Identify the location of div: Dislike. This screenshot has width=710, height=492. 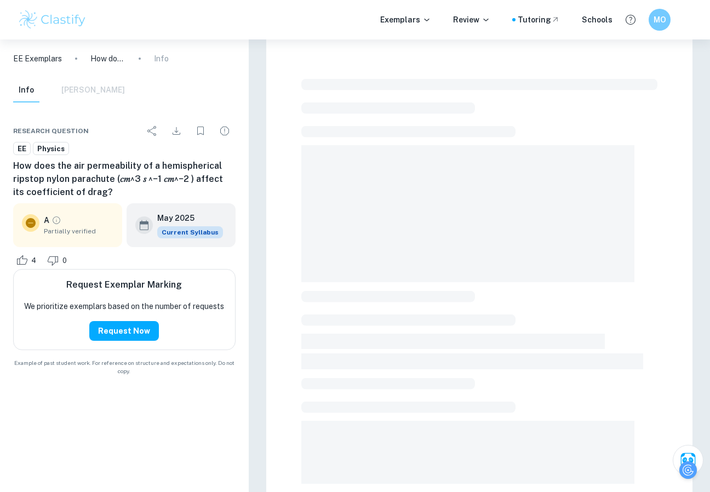
(59, 260).